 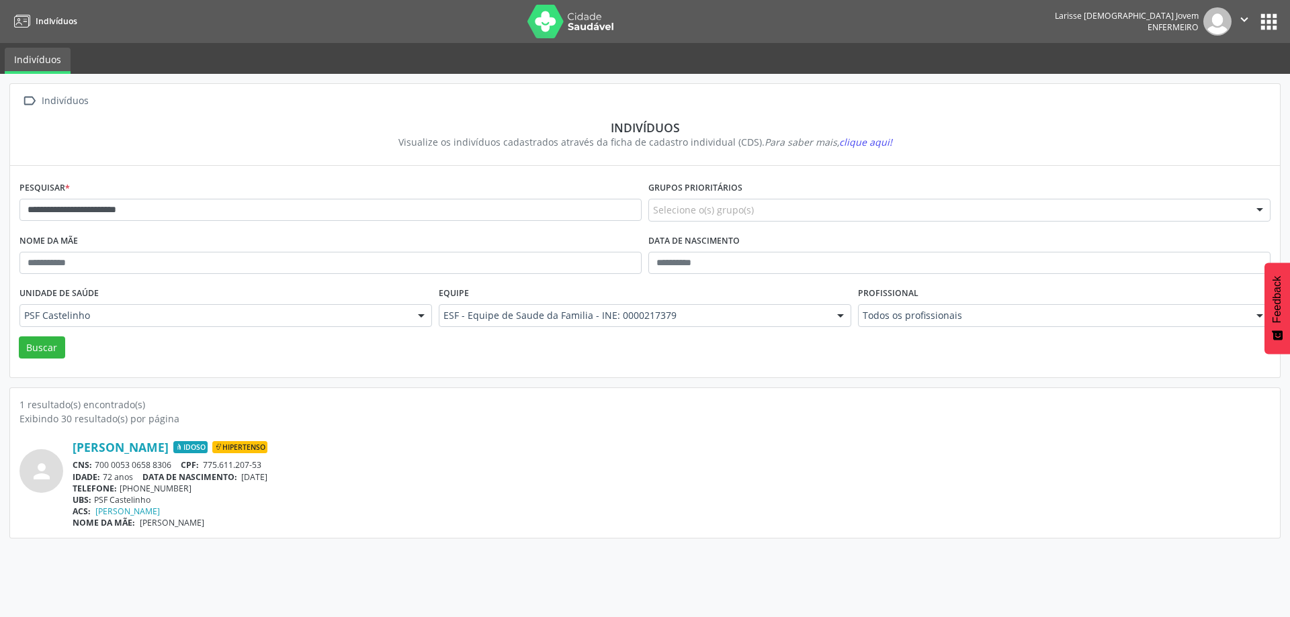 What do you see at coordinates (214, 316) in the screenshot?
I see `span: PSF Castelinho` at bounding box center [214, 316].